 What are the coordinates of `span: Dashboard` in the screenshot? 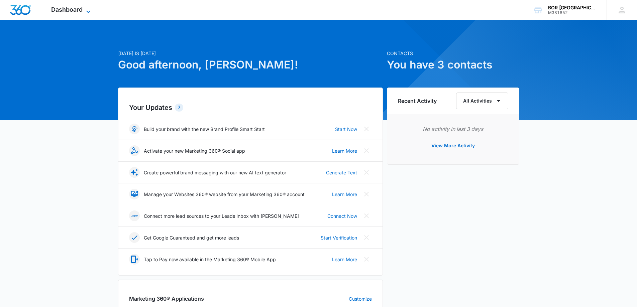 It's located at (67, 9).